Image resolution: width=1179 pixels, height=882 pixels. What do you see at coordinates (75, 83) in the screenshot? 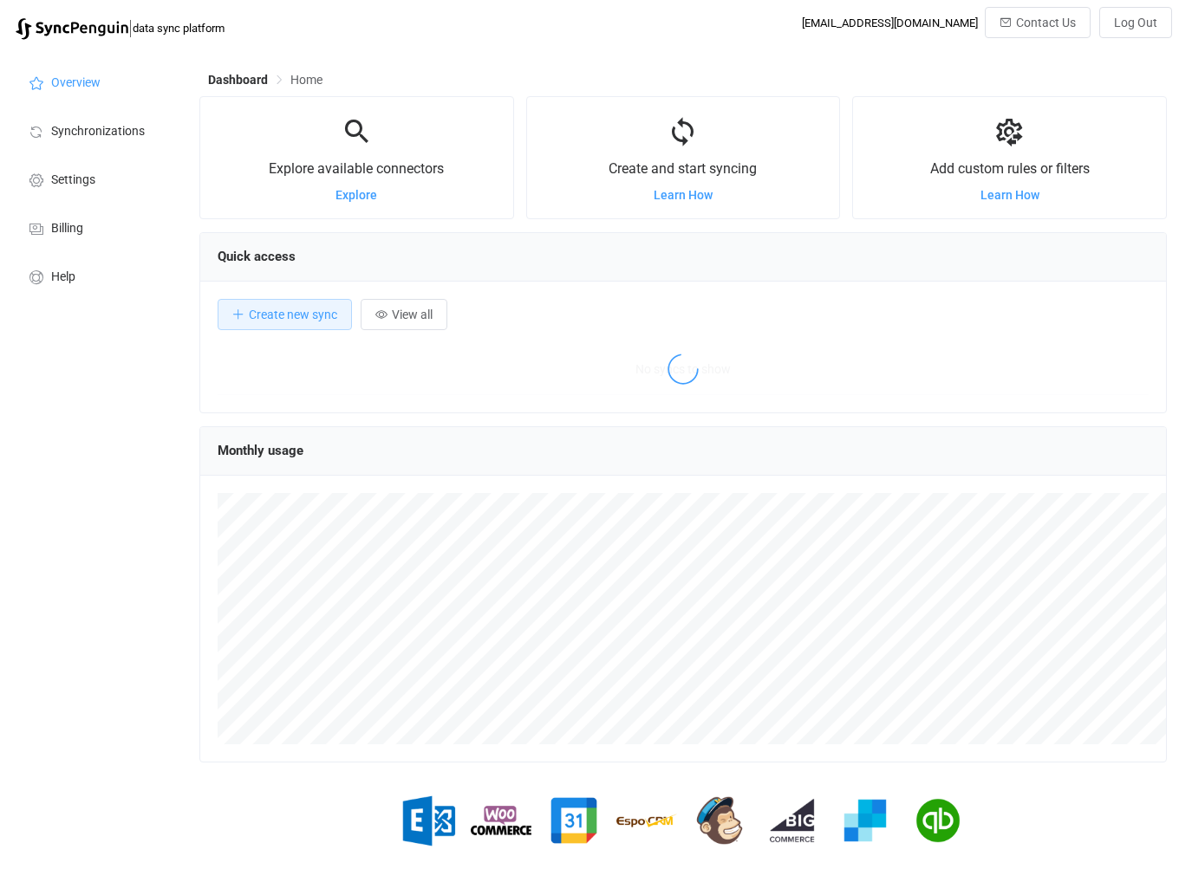
I see `span: Overview` at bounding box center [75, 83].